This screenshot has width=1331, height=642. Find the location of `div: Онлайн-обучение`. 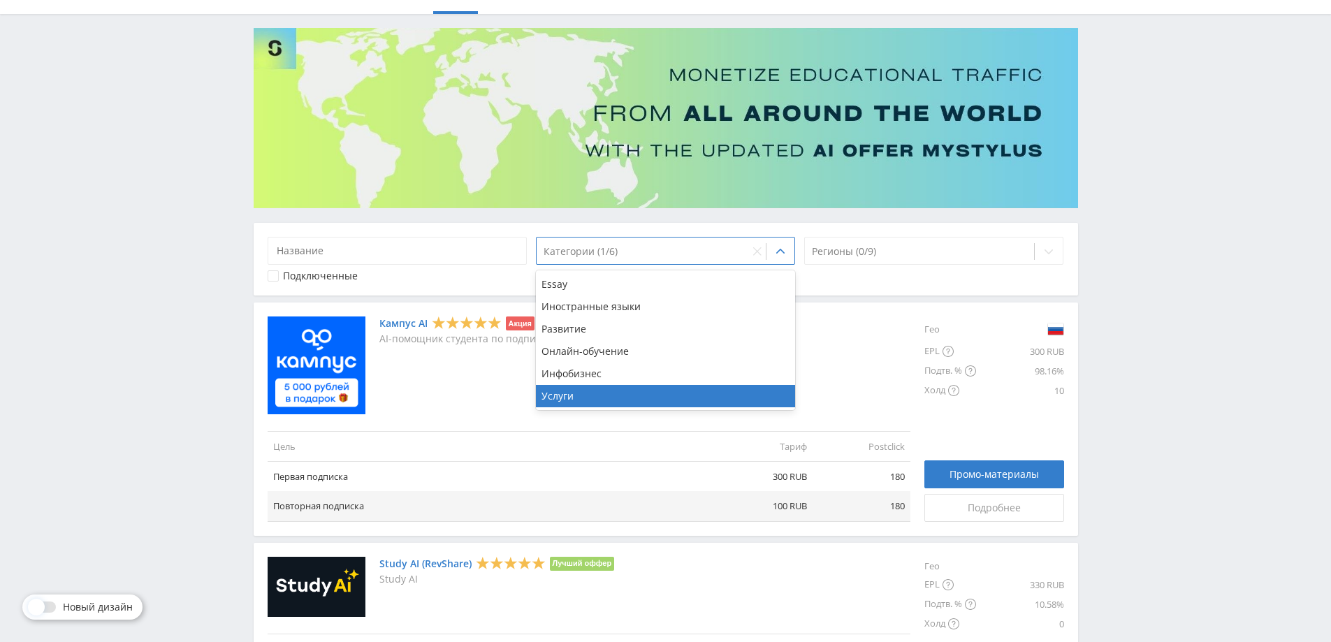

div: Онлайн-обучение is located at coordinates (666, 351).